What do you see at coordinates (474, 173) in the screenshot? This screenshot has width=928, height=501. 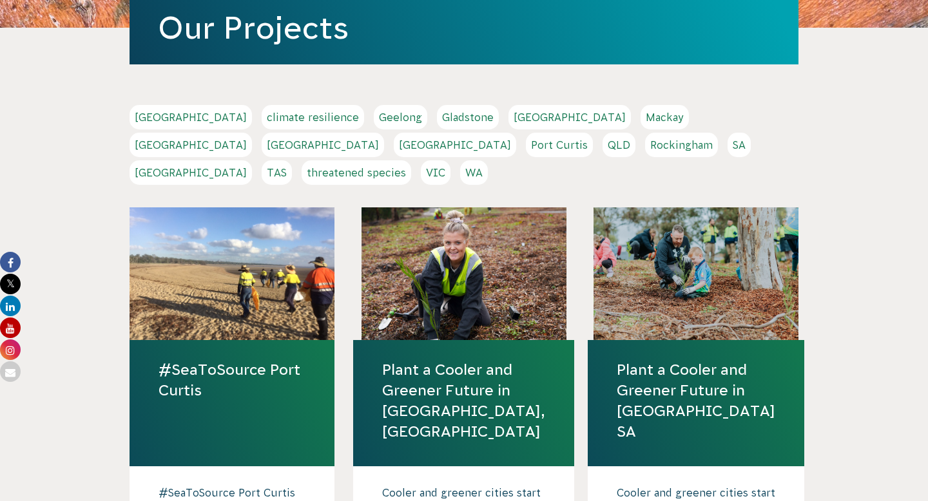 I see `a: WA` at bounding box center [474, 173].